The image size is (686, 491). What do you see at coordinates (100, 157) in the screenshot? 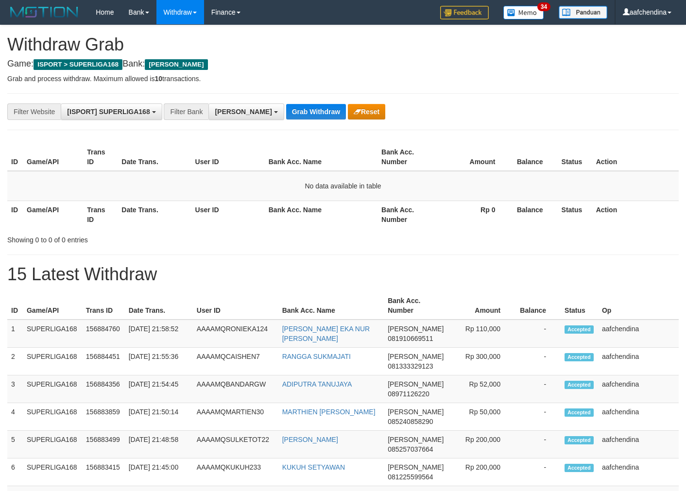
I see `th: Trans ID` at bounding box center [100, 157].